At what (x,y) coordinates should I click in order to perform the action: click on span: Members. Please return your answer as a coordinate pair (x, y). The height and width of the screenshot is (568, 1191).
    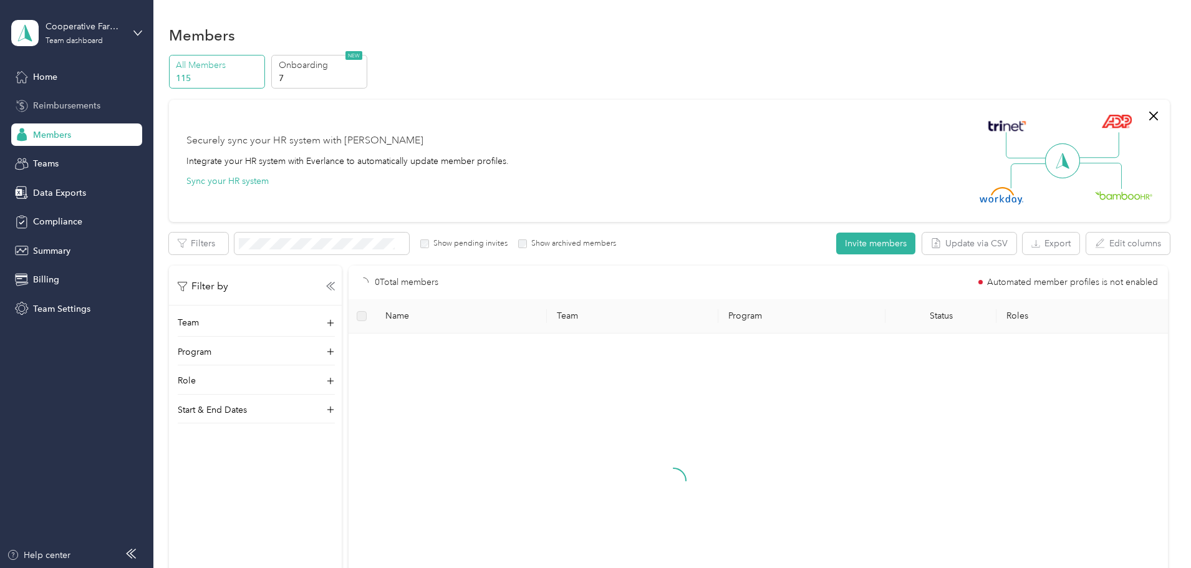
    Looking at the image, I should click on (52, 135).